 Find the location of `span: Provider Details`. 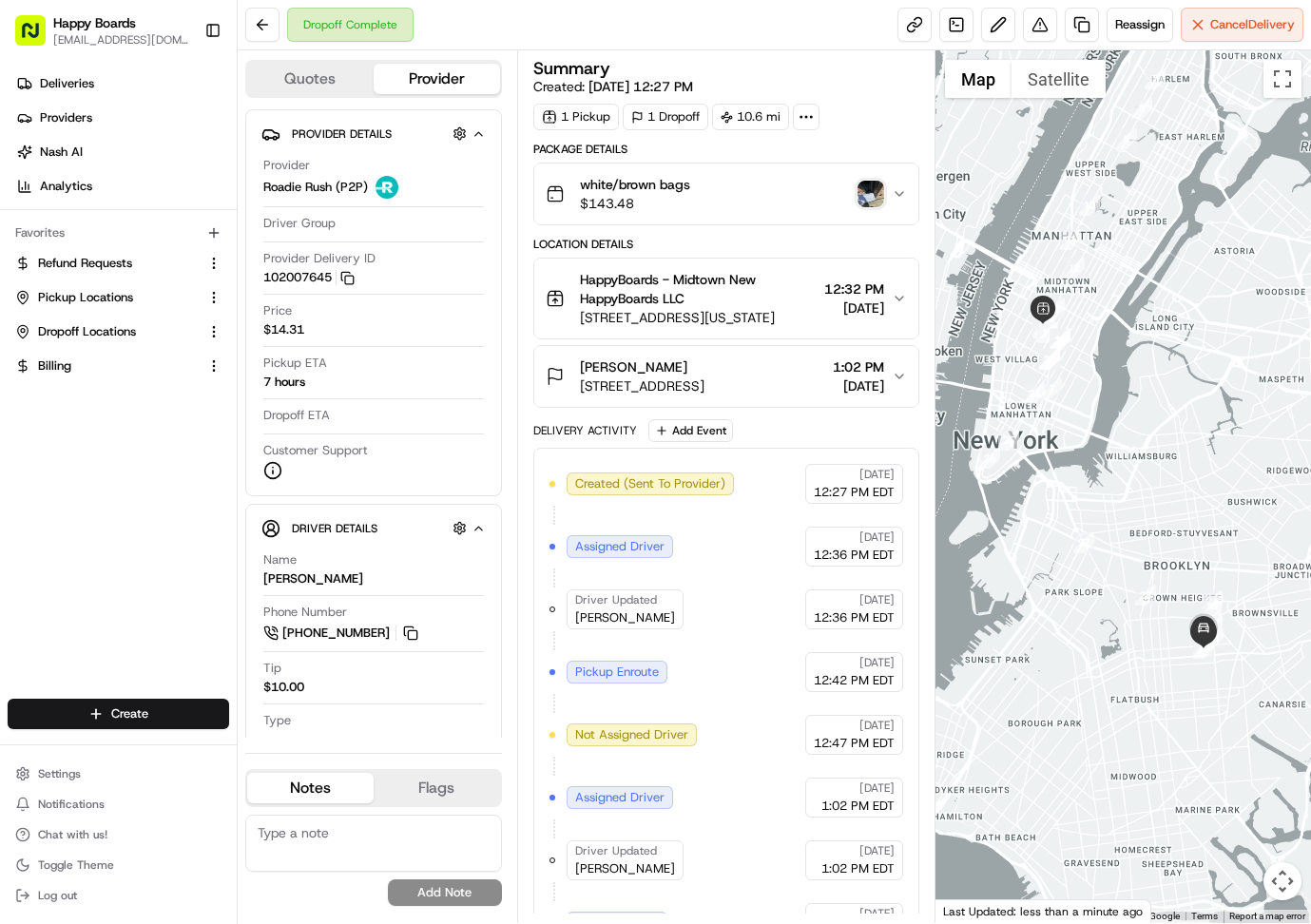

span: Provider Details is located at coordinates (341, 134).